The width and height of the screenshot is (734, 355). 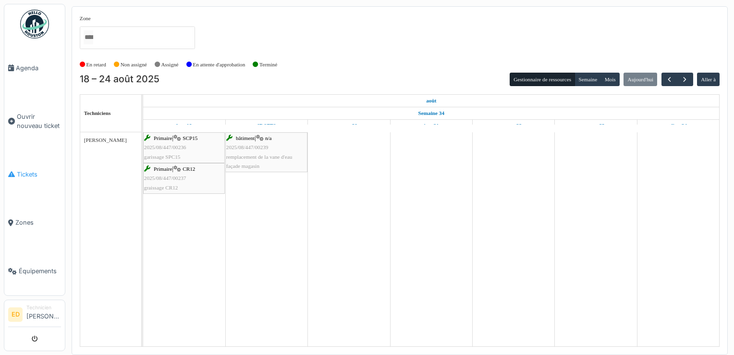 What do you see at coordinates (431, 113) in the screenshot?
I see `a: Semaine 34` at bounding box center [431, 113].